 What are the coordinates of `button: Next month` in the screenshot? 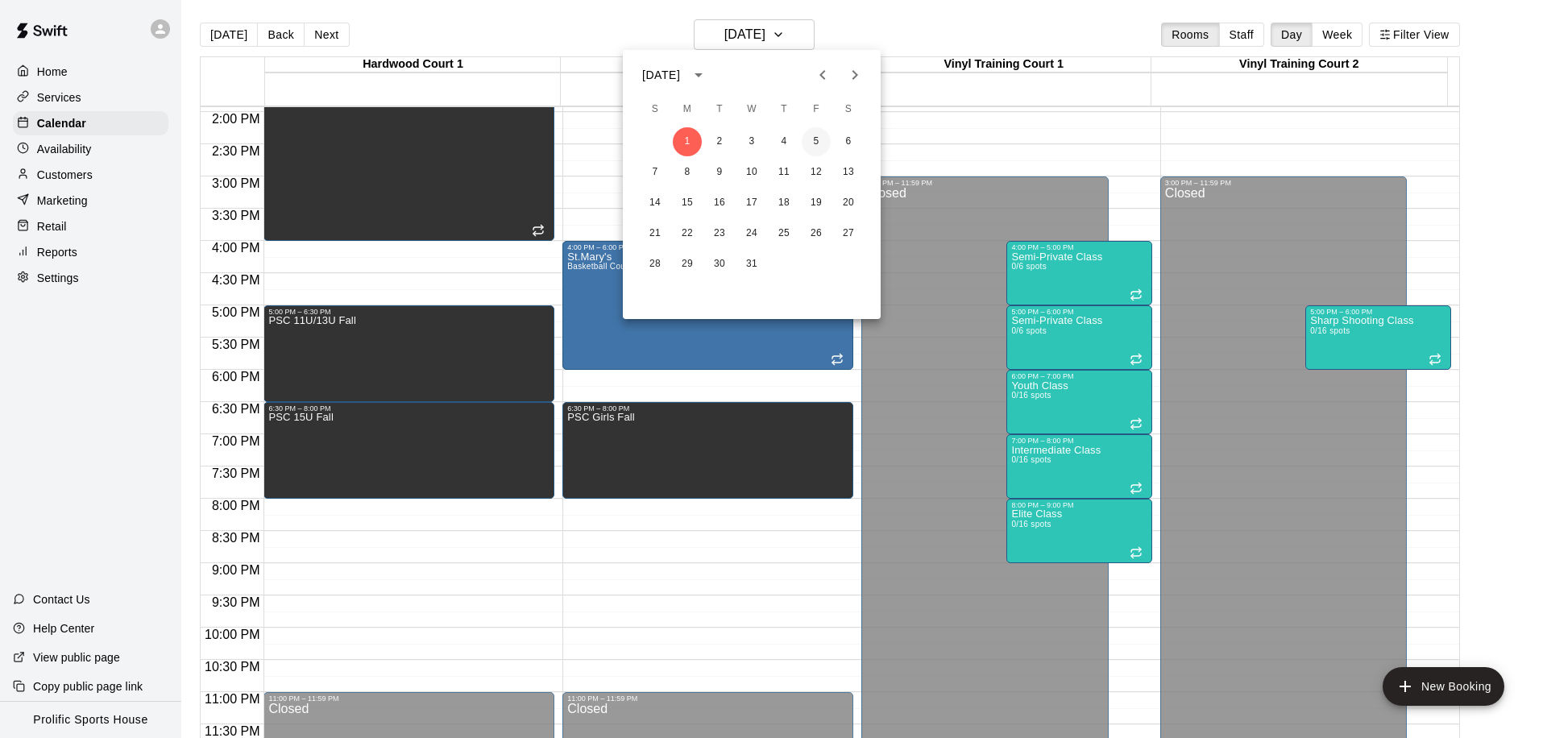 It's located at (855, 75).